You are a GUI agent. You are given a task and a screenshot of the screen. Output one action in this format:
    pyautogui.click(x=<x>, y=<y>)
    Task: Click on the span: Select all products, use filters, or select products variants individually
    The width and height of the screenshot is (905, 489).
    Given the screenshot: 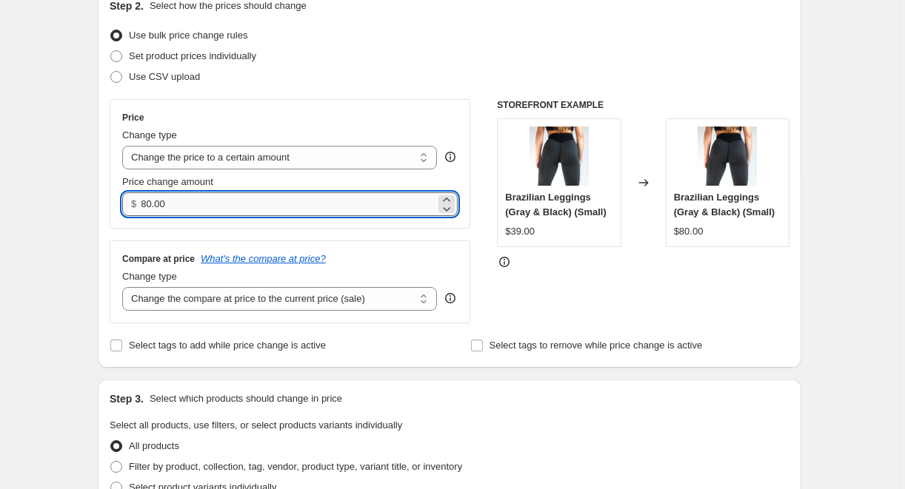 What is the action you would take?
    pyautogui.click(x=255, y=425)
    